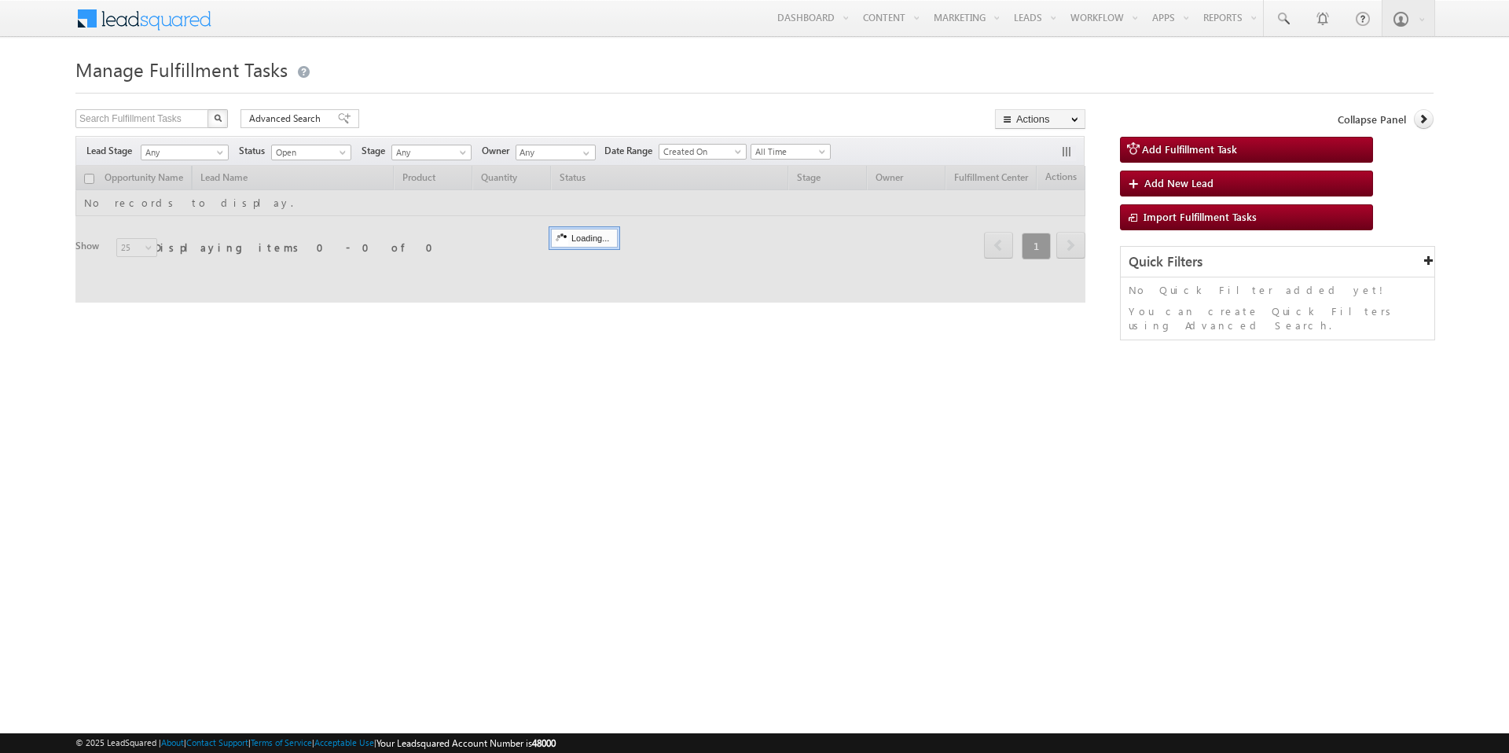  What do you see at coordinates (309, 152) in the screenshot?
I see `span: Open` at bounding box center [309, 152].